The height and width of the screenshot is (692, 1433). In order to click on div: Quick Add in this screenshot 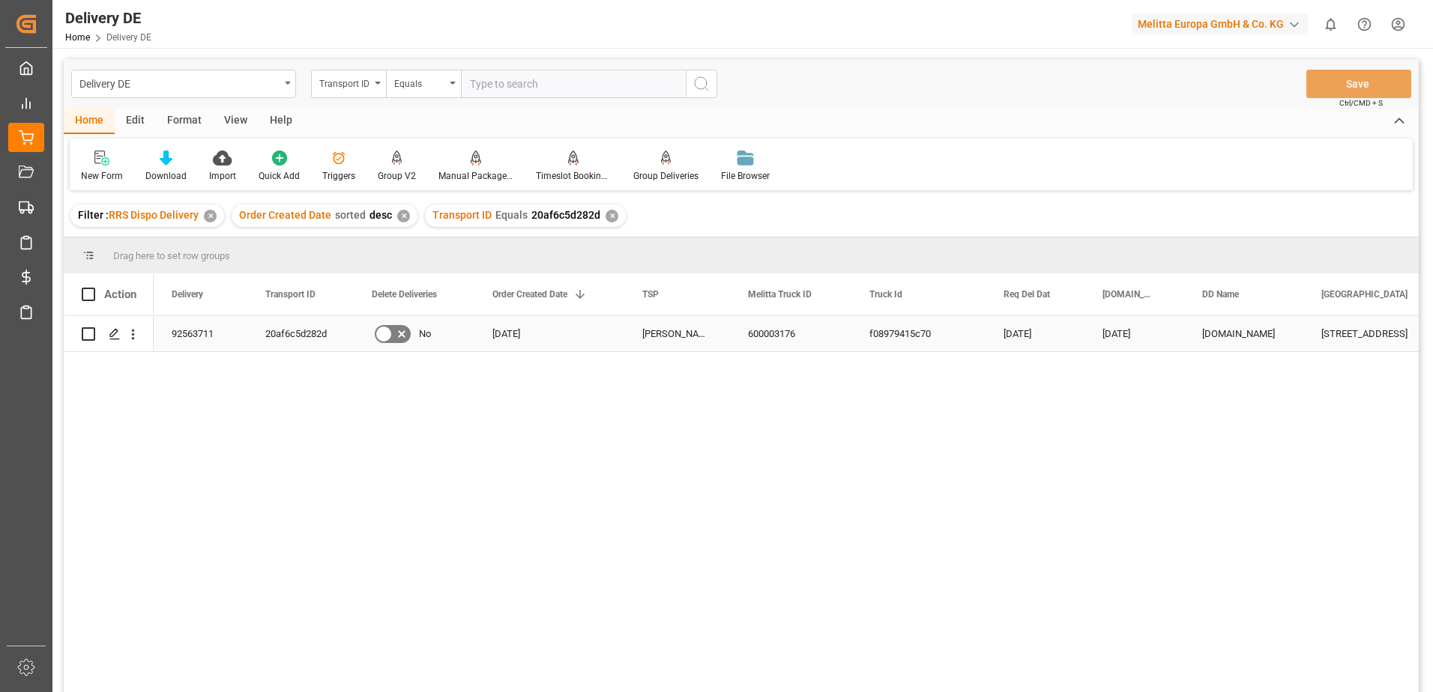, I will do `click(279, 176)`.